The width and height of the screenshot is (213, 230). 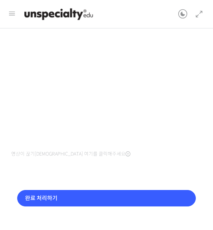 What do you see at coordinates (107, 198) in the screenshot?
I see `input: 완료 처리하기` at bounding box center [107, 198].